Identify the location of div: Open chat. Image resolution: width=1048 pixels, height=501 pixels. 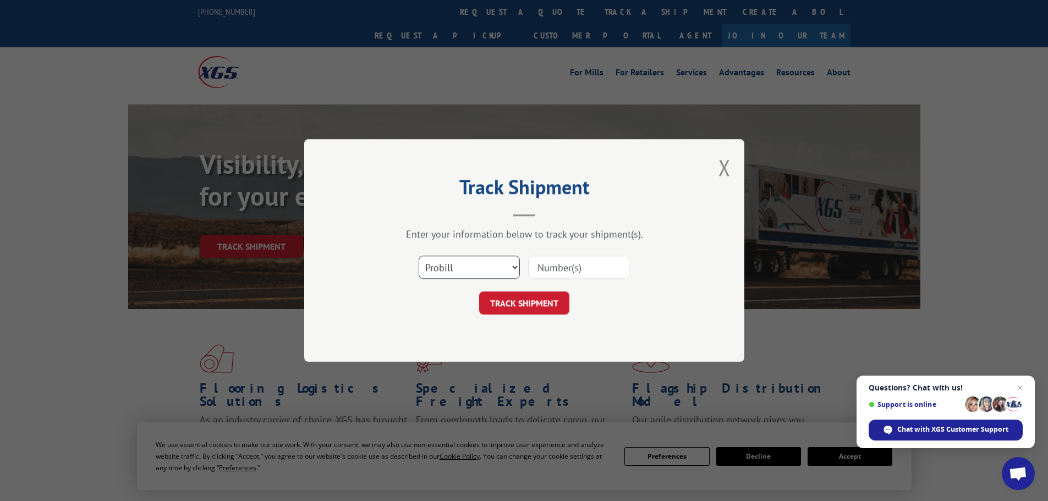
(1019, 474).